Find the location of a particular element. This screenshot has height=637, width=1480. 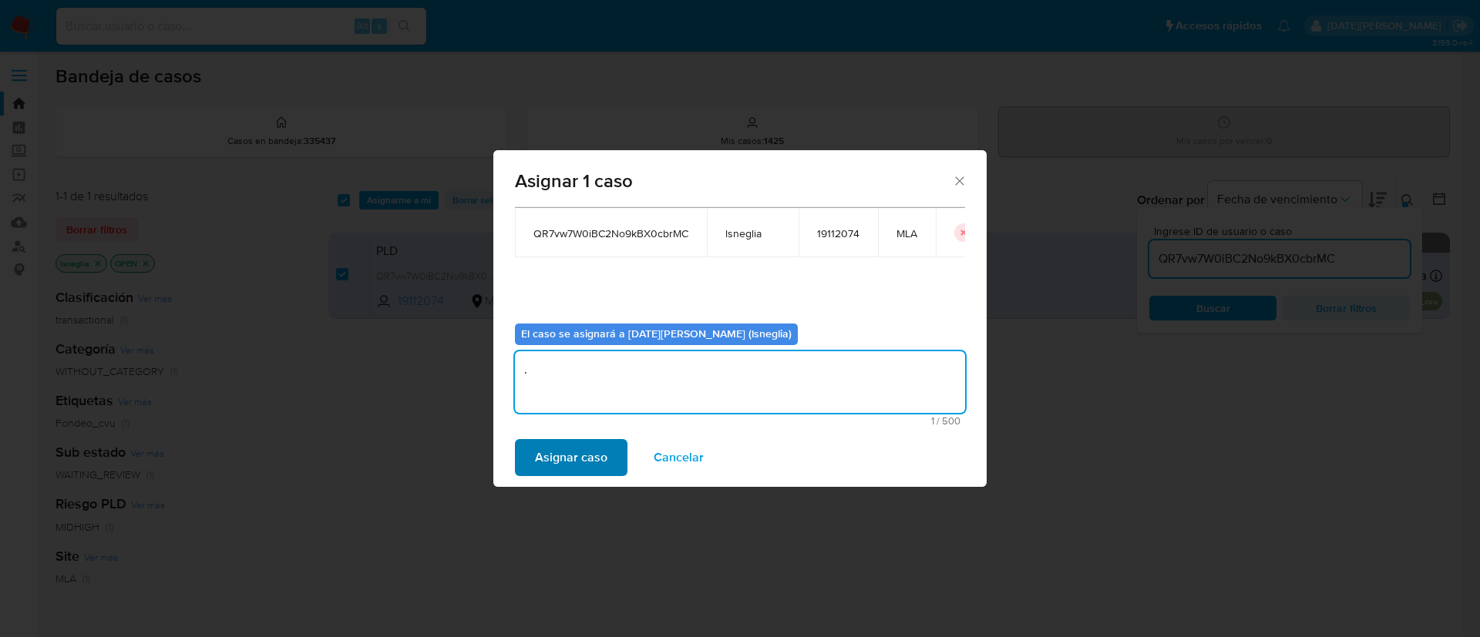

span: Asignar caso is located at coordinates (571, 458).